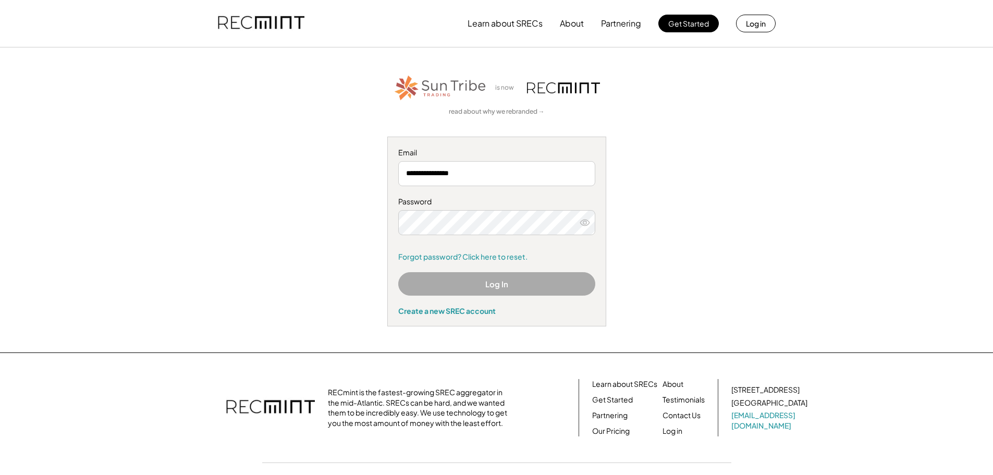 Image resolution: width=993 pixels, height=475 pixels. I want to click on a: read about why we rebranded →, so click(497, 112).